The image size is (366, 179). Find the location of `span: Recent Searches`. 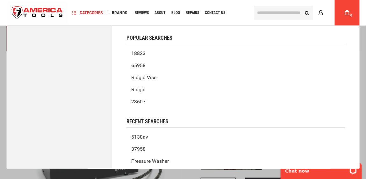

span: Recent Searches is located at coordinates (147, 122).